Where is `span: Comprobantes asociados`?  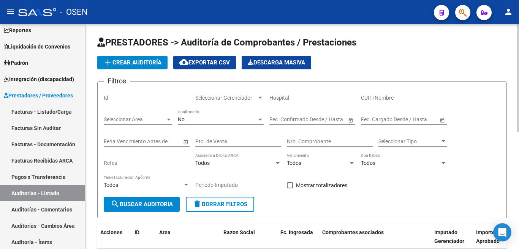 span: Comprobantes asociados is located at coordinates (353, 233).